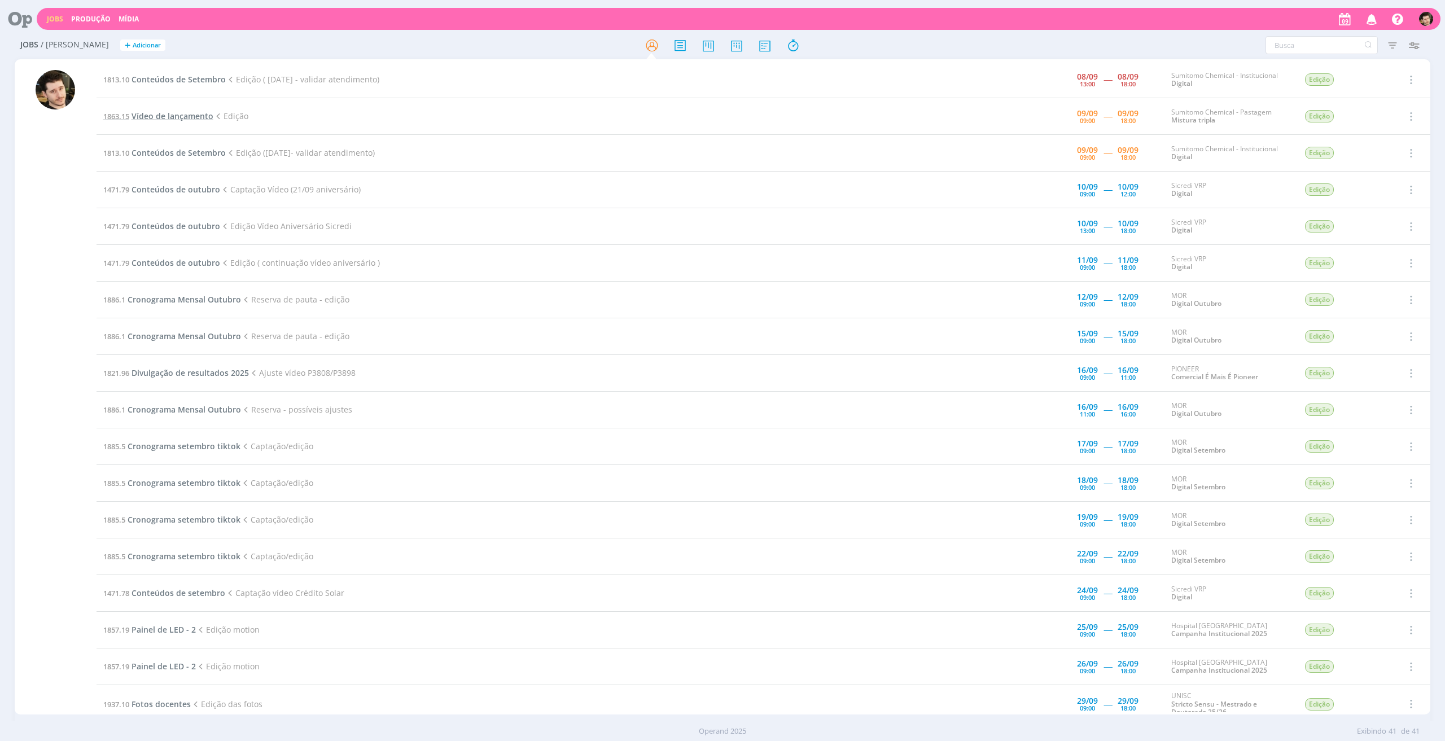 The image size is (1445, 741). Describe the element at coordinates (1087, 223) in the screenshot. I see `div: 10/09` at that location.